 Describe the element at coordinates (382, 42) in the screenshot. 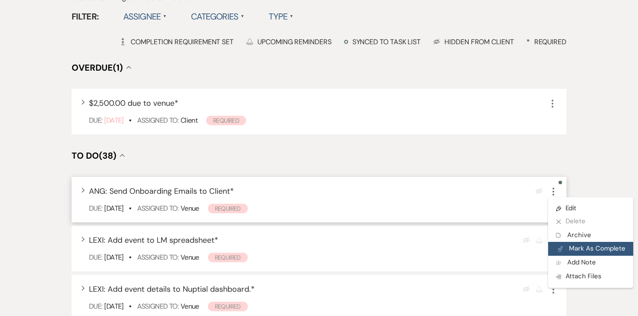

I see `div: Synced to task list` at that location.